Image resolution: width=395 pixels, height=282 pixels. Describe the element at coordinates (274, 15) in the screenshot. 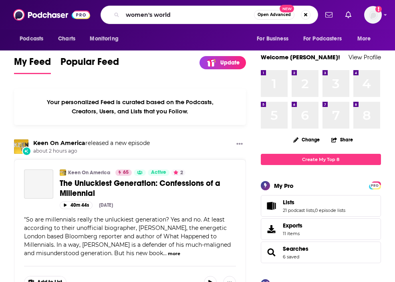

I see `span: Open Advanced` at that location.